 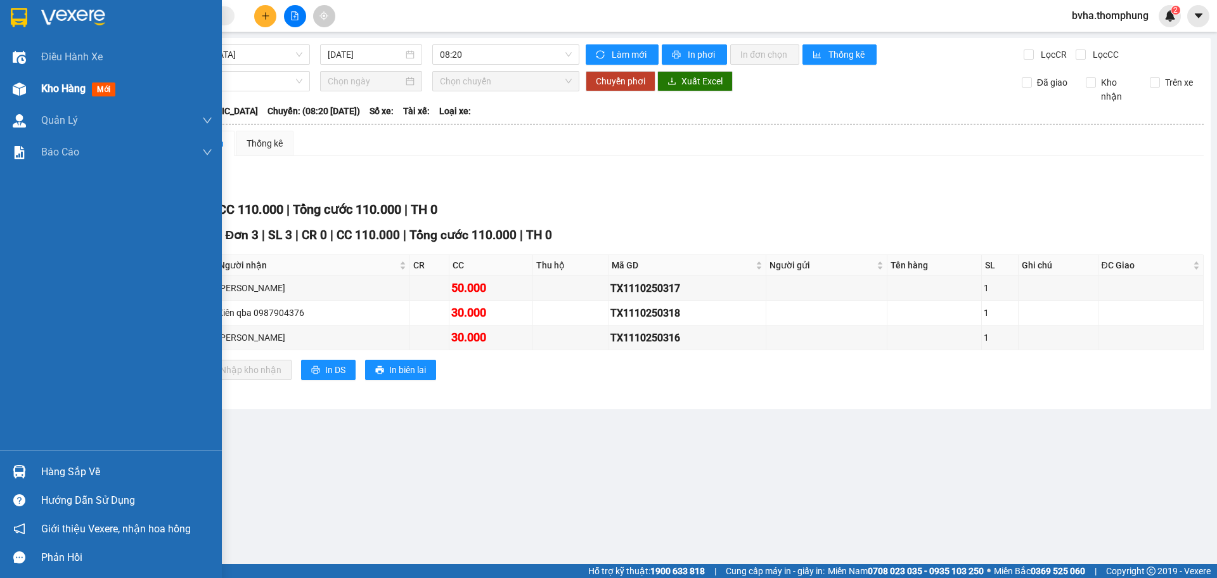 What do you see at coordinates (127, 500) in the screenshot?
I see `div: Hướng dẫn sử dụng` at bounding box center [127, 500].